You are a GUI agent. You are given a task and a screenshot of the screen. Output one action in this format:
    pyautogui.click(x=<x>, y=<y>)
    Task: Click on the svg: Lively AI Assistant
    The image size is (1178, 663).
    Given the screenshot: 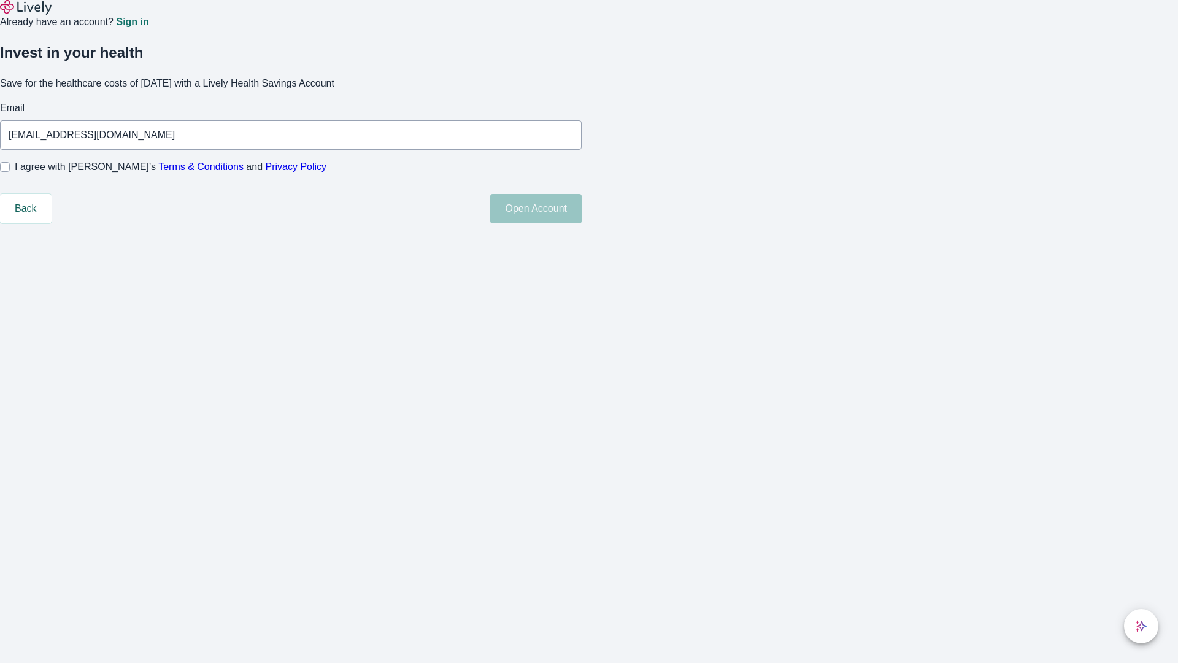 What is the action you would take?
    pyautogui.click(x=1141, y=626)
    